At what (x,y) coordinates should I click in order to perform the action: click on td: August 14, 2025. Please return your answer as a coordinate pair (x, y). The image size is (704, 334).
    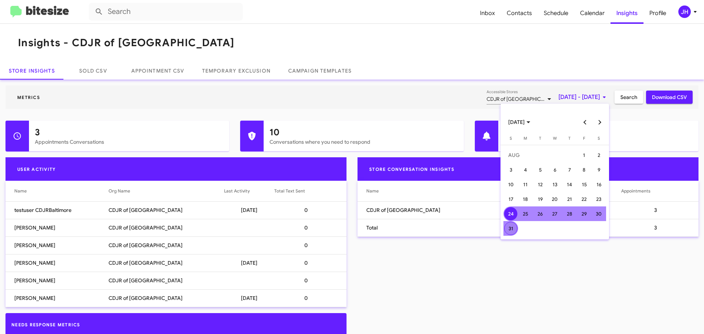
    Looking at the image, I should click on (569, 184).